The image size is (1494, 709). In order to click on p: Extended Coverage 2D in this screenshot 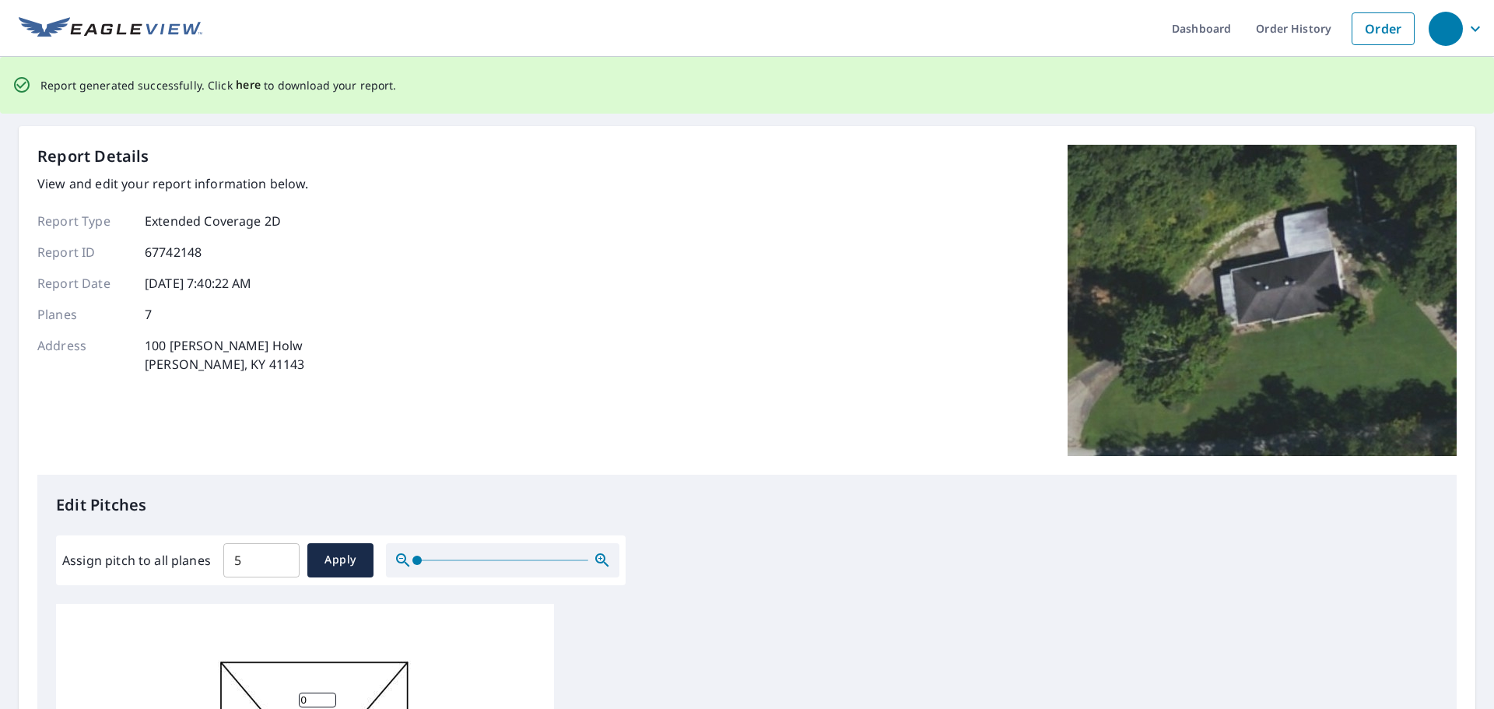, I will do `click(212, 221)`.